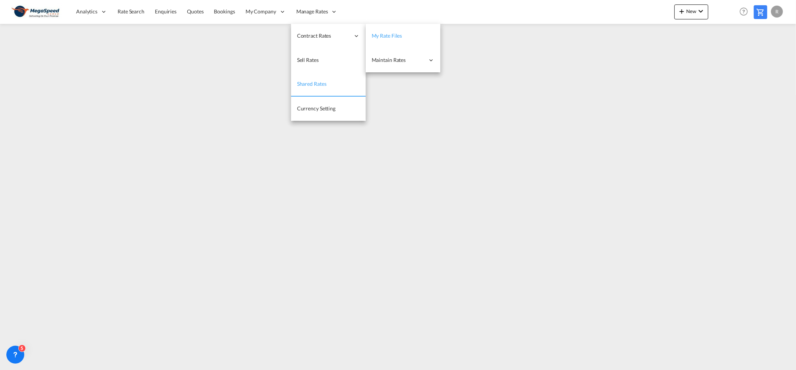  I want to click on span: Help, so click(744, 12).